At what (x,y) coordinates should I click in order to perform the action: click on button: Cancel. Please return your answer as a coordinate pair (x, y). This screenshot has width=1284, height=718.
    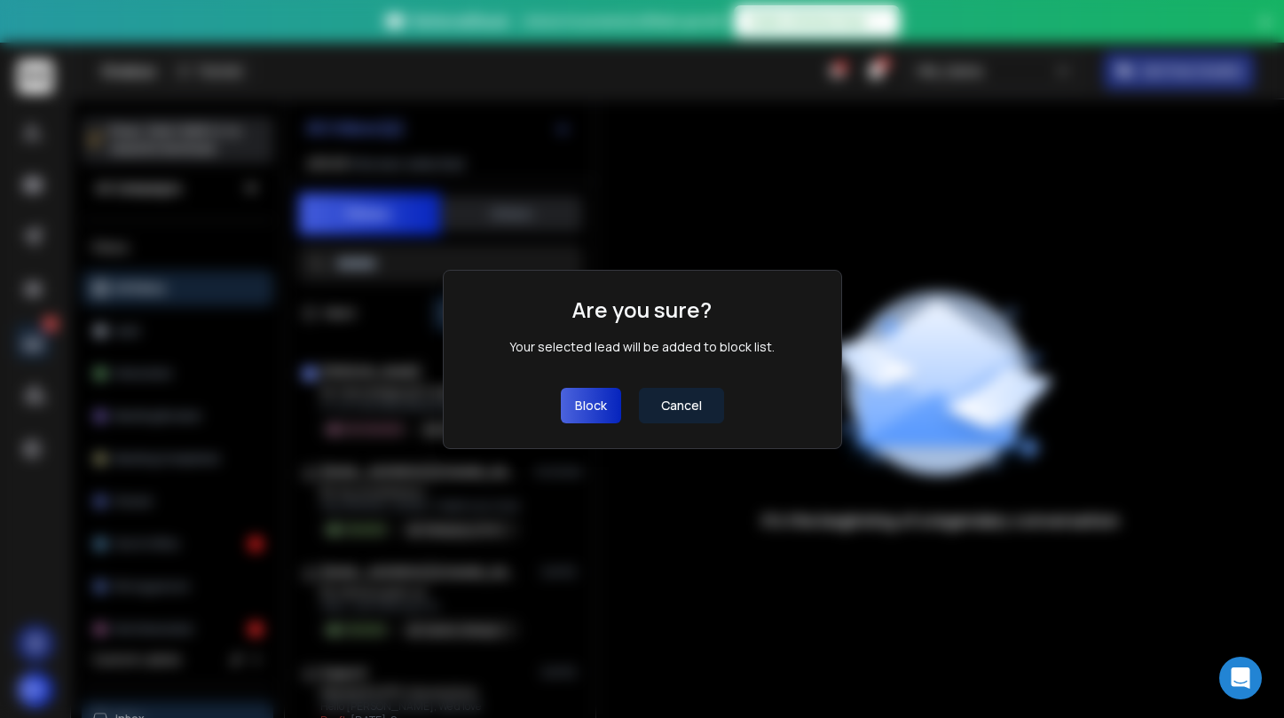
    Looking at the image, I should click on (681, 405).